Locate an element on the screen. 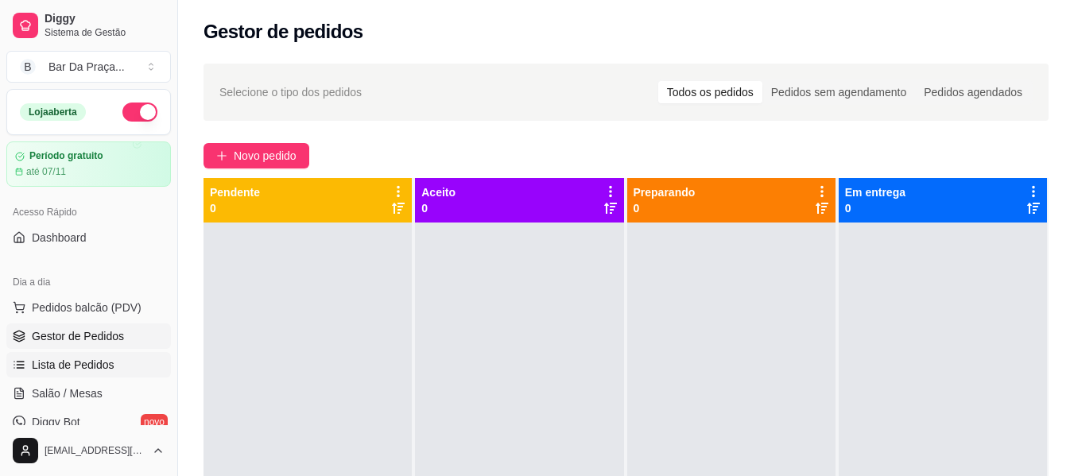  a: Gestor de Pedidos is located at coordinates (88, 336).